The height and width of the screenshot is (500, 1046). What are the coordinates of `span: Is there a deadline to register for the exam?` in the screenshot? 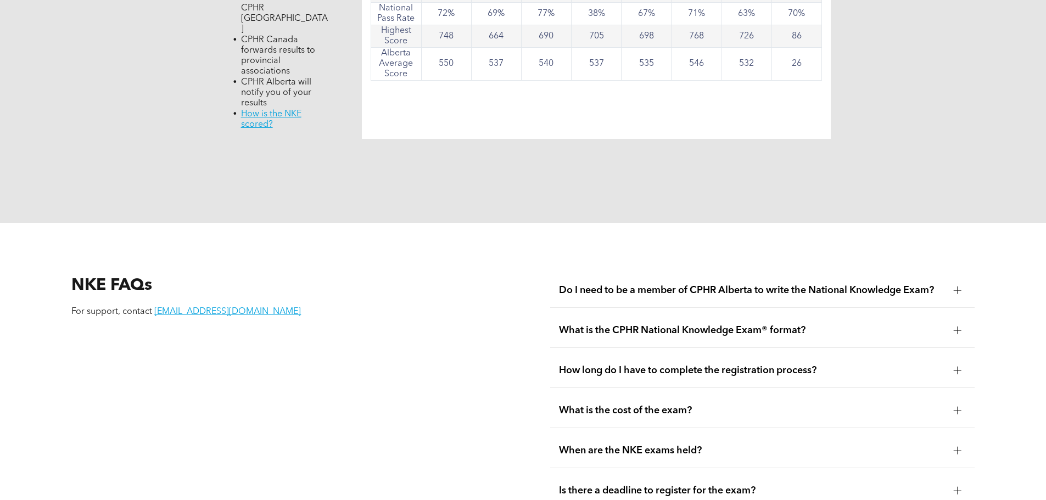 It's located at (752, 491).